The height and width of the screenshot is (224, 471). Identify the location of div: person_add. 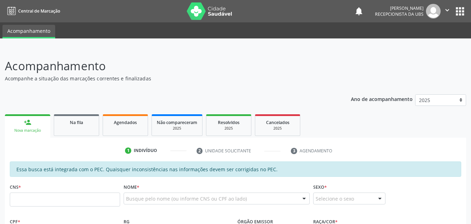
(28, 122).